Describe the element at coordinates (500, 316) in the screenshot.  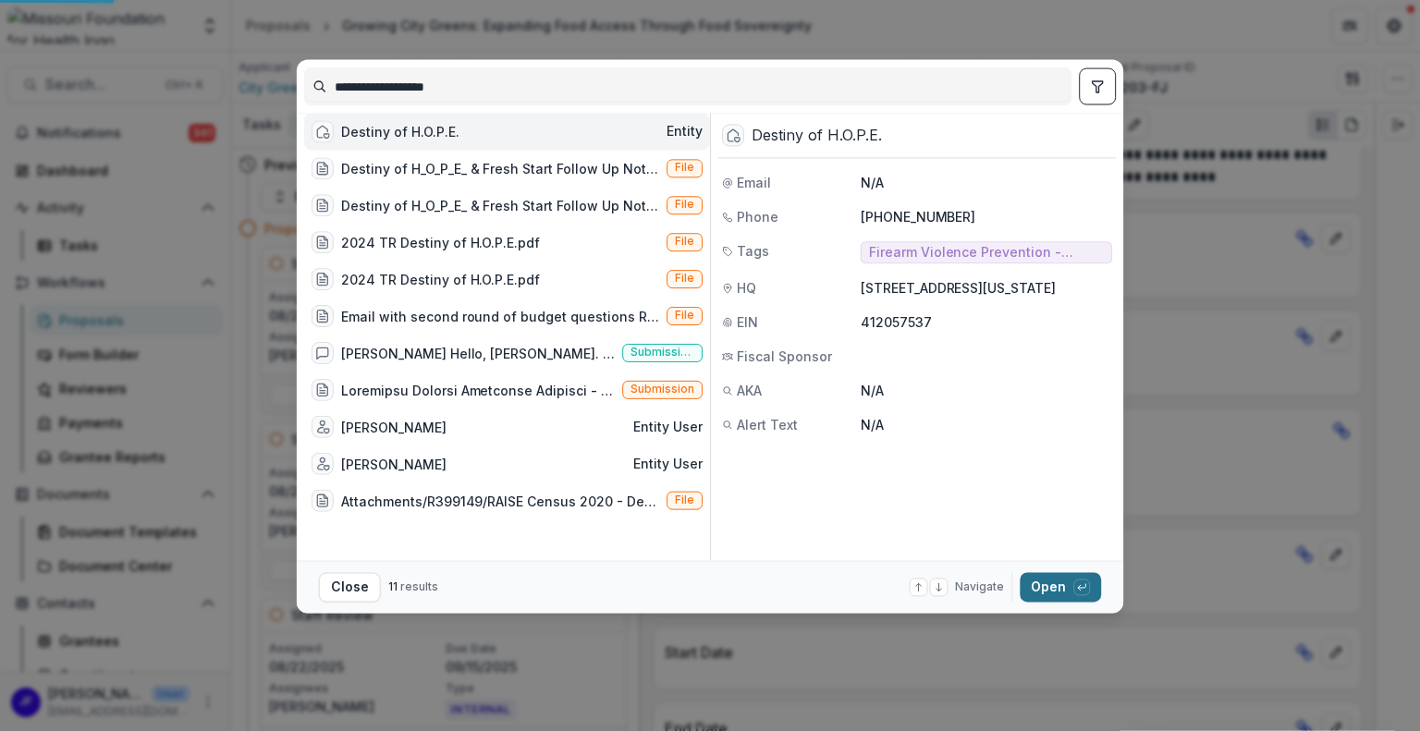
I see `div: Email with second round of budget questions RE_ Destiny of H_O_P_E_ & Fresh Start Follow Up Notes...` at that location.